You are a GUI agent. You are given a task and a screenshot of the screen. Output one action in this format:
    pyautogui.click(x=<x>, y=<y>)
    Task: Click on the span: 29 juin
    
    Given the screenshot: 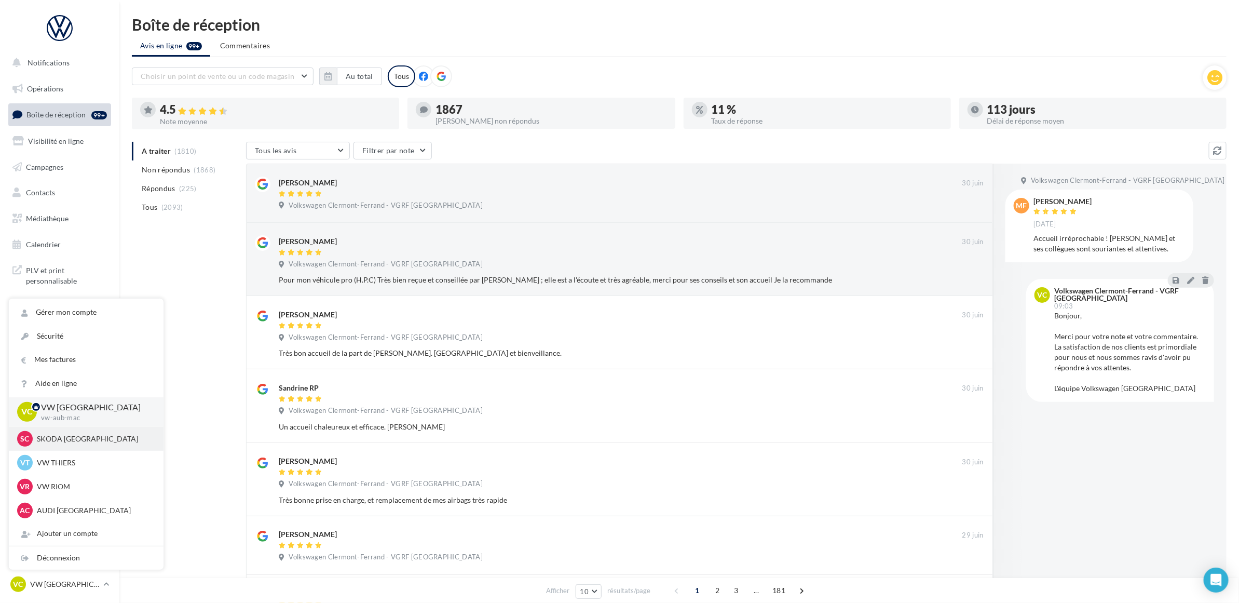 What is the action you would take?
    pyautogui.click(x=973, y=535)
    